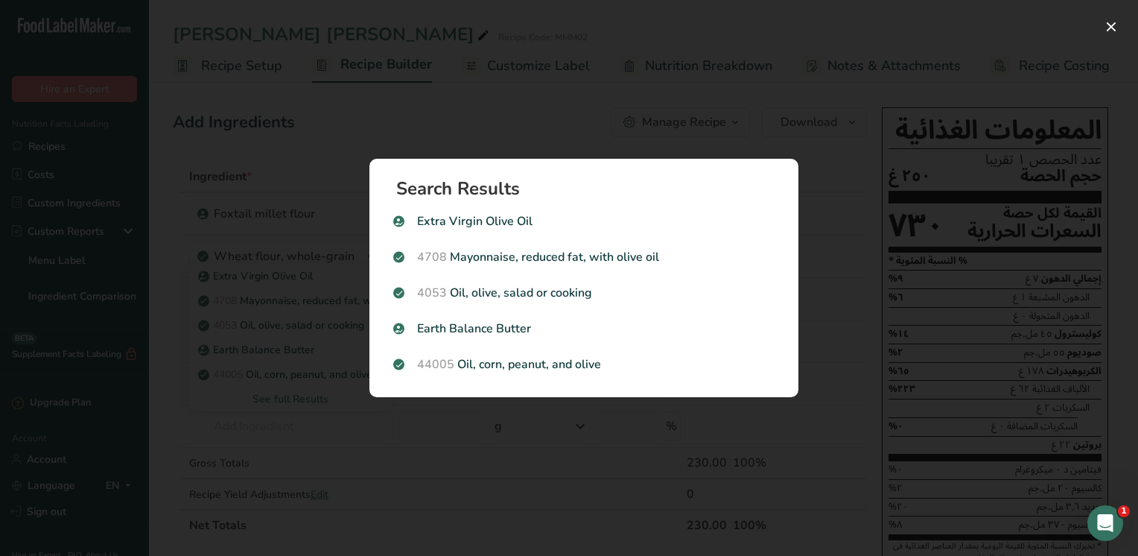  What do you see at coordinates (436, 364) in the screenshot?
I see `span: 44005` at bounding box center [436, 364].